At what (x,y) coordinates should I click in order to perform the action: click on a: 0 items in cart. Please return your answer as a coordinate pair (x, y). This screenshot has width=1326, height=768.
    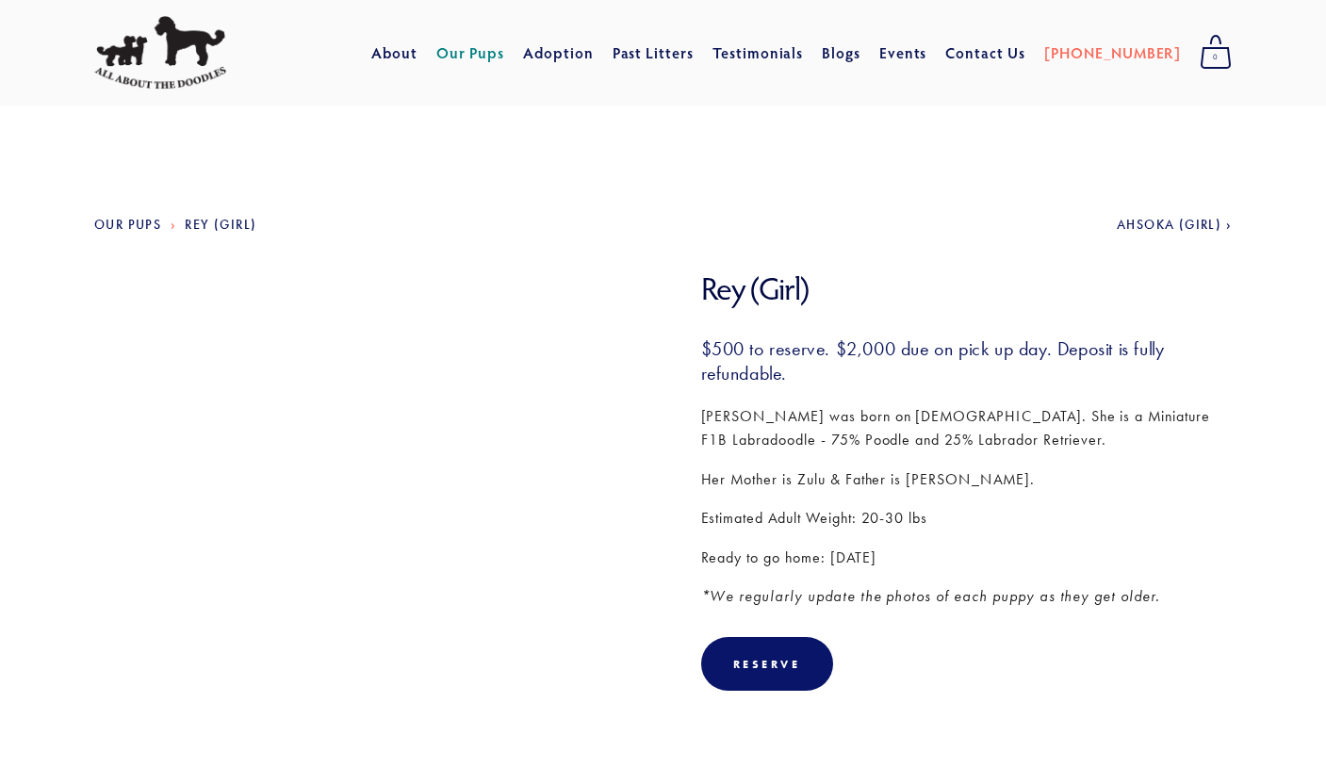
    Looking at the image, I should click on (1216, 53).